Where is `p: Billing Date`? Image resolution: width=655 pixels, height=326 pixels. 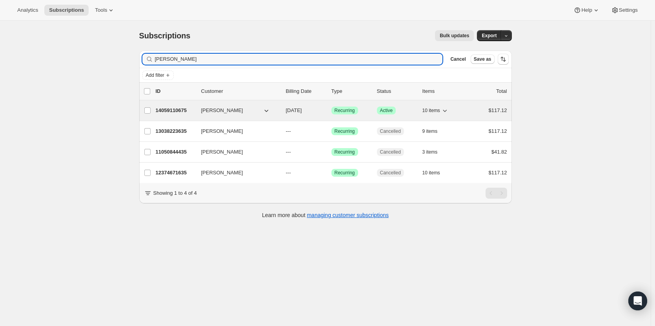
p: Billing Date is located at coordinates (305, 91).